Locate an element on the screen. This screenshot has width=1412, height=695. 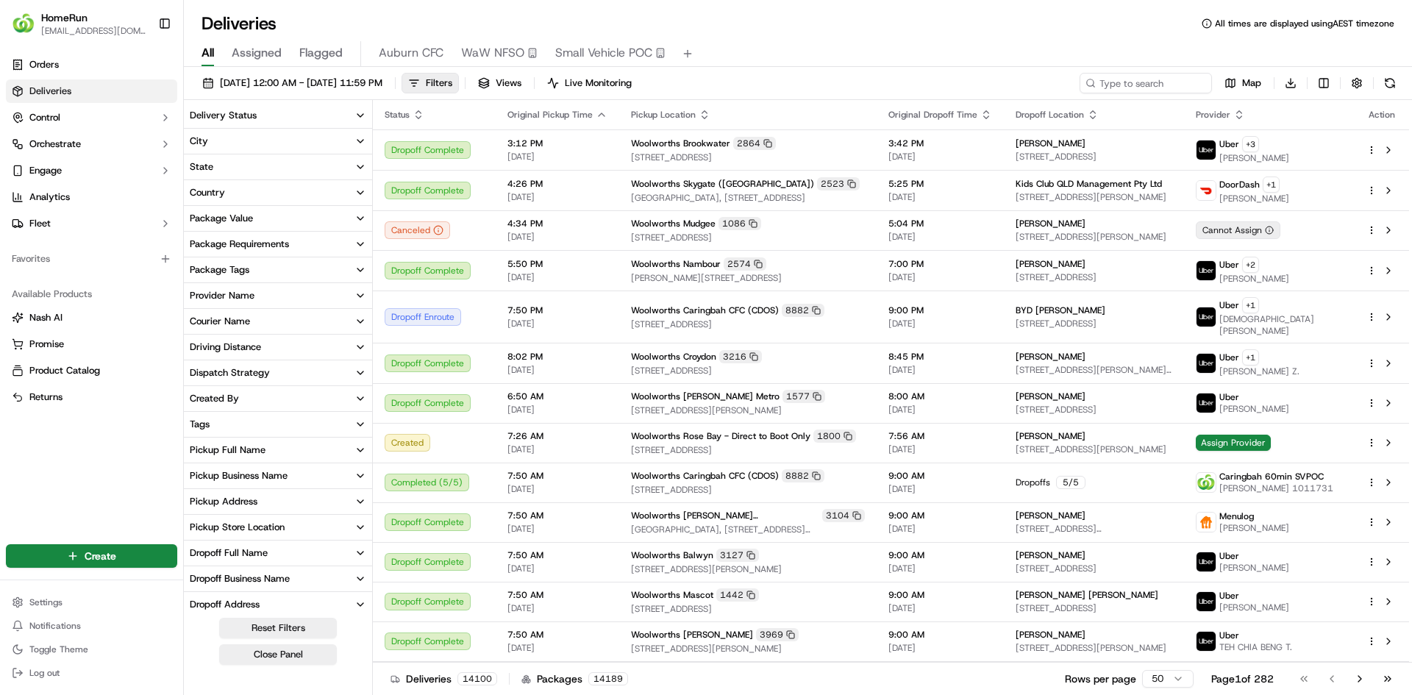
button: Control is located at coordinates (91, 118).